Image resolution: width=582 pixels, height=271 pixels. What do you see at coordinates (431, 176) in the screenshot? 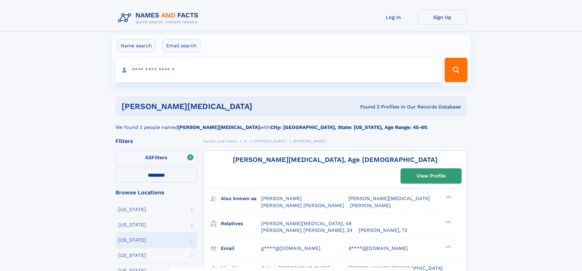
I see `a: View Profile` at bounding box center [431, 176].